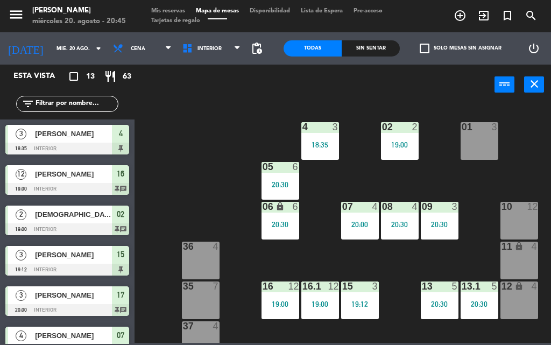 The image size is (551, 345). I want to click on i: search, so click(531, 16).